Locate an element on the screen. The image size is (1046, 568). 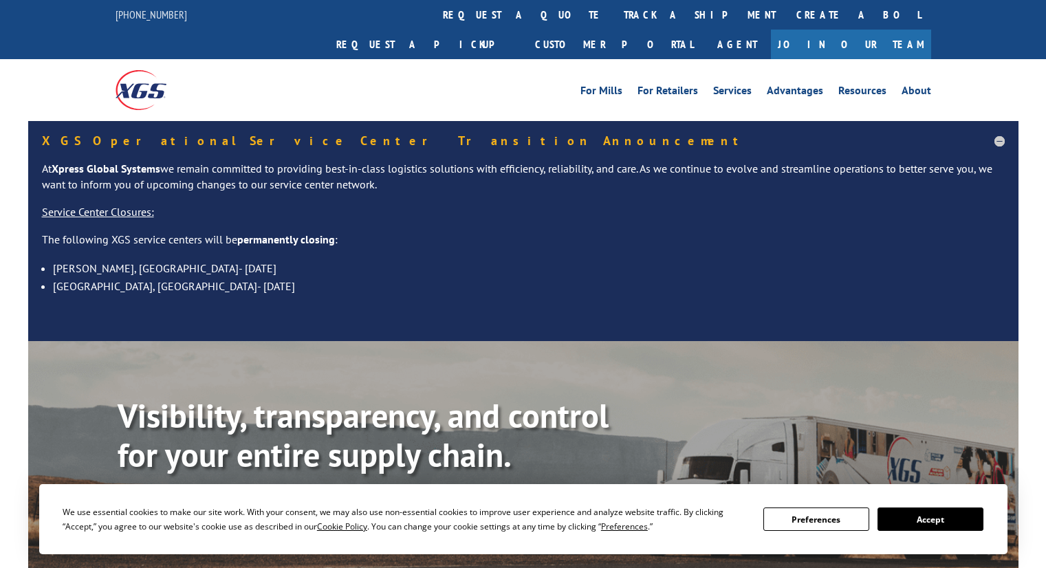
p: The following XGS service centers will be : is located at coordinates (523, 246).